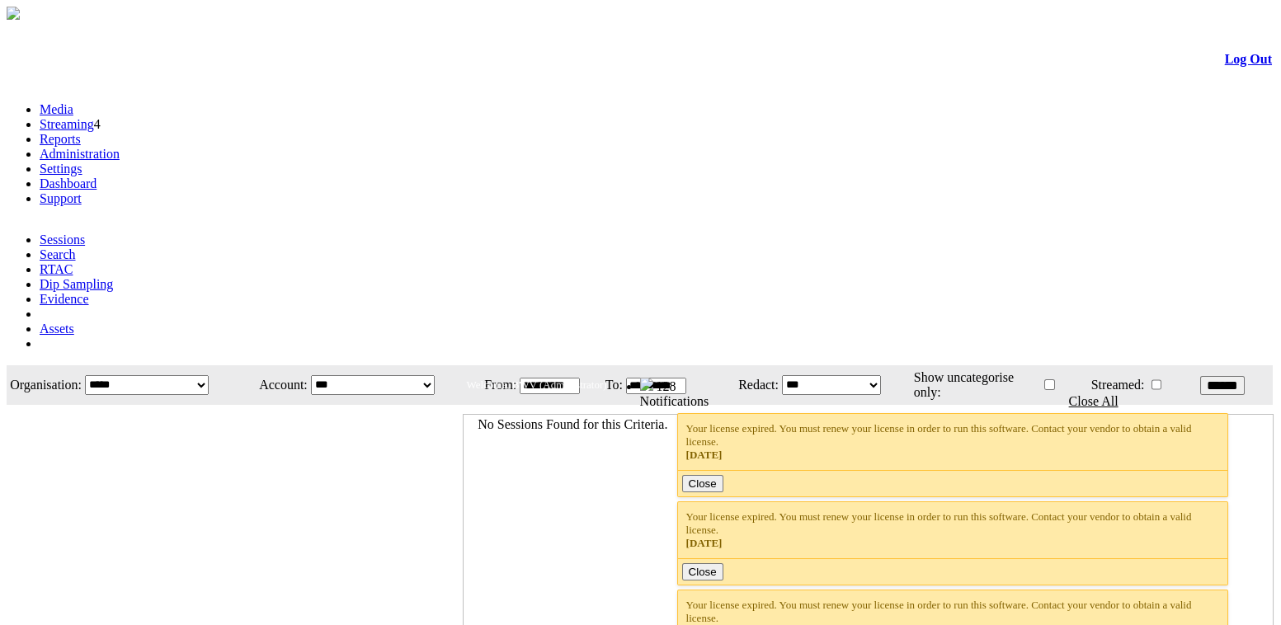 Image resolution: width=1281 pixels, height=625 pixels. I want to click on img: bell25.png, so click(647, 384).